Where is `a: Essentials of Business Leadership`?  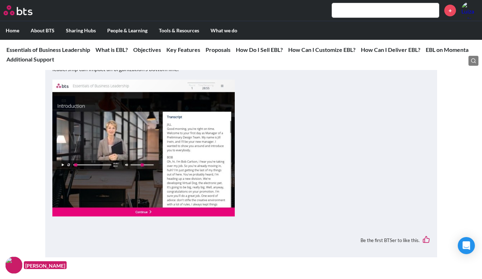 a: Essentials of Business Leadership is located at coordinates (48, 49).